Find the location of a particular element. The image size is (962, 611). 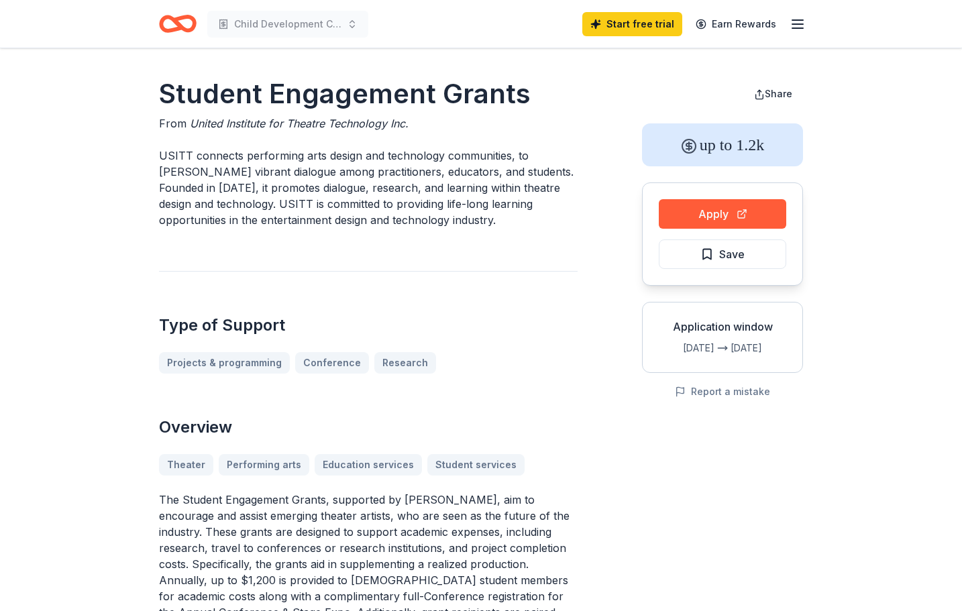

div: Application window is located at coordinates (722, 327).